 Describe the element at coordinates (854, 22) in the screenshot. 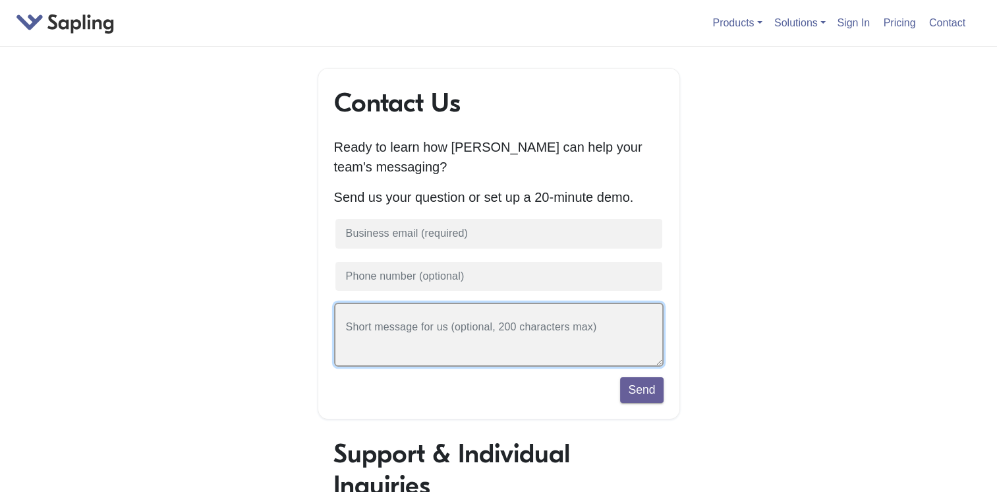

I see `a: Sign In` at that location.